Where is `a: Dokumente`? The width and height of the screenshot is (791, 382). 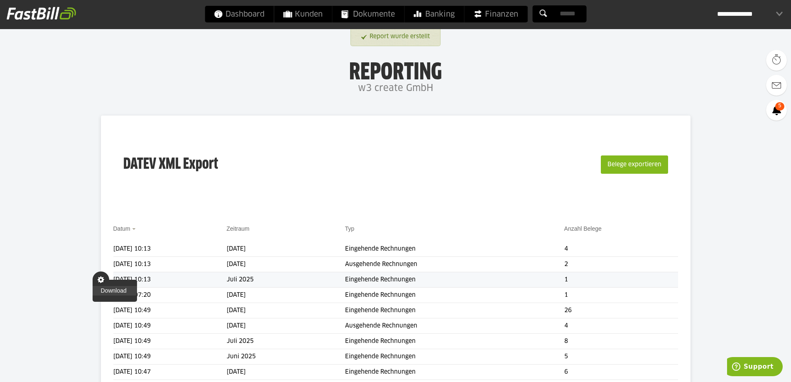
a: Dokumente is located at coordinates (368, 14).